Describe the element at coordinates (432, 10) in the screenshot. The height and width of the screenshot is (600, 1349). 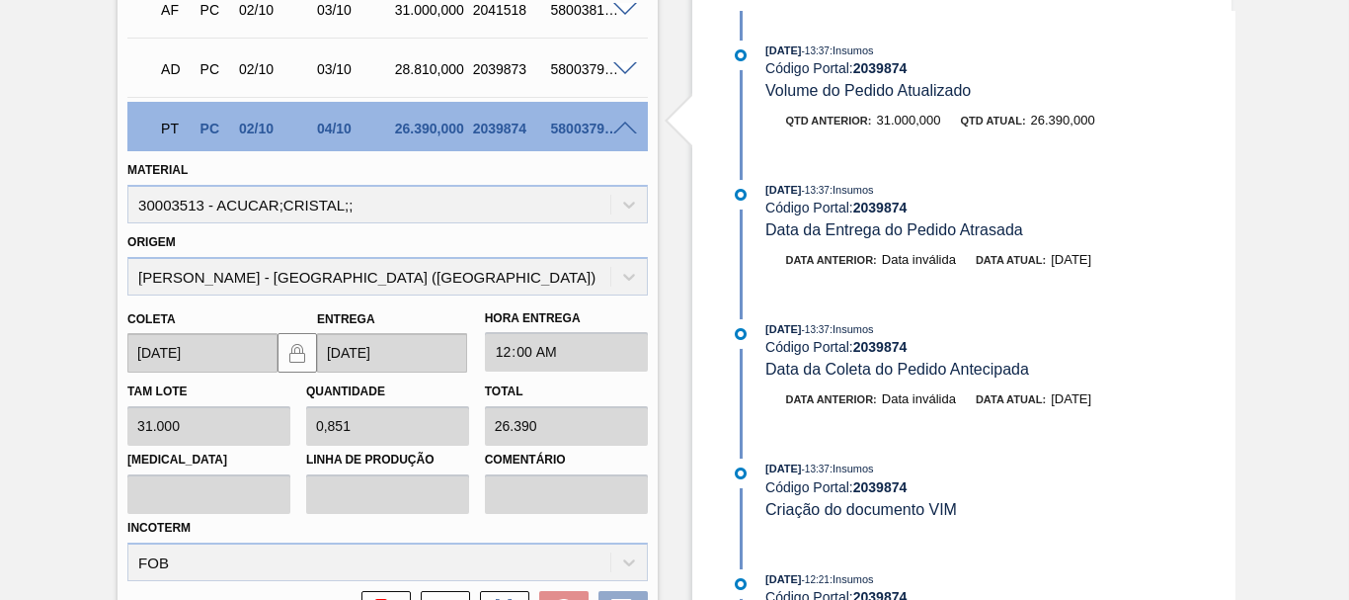
I see `div: 31.000,000` at that location.